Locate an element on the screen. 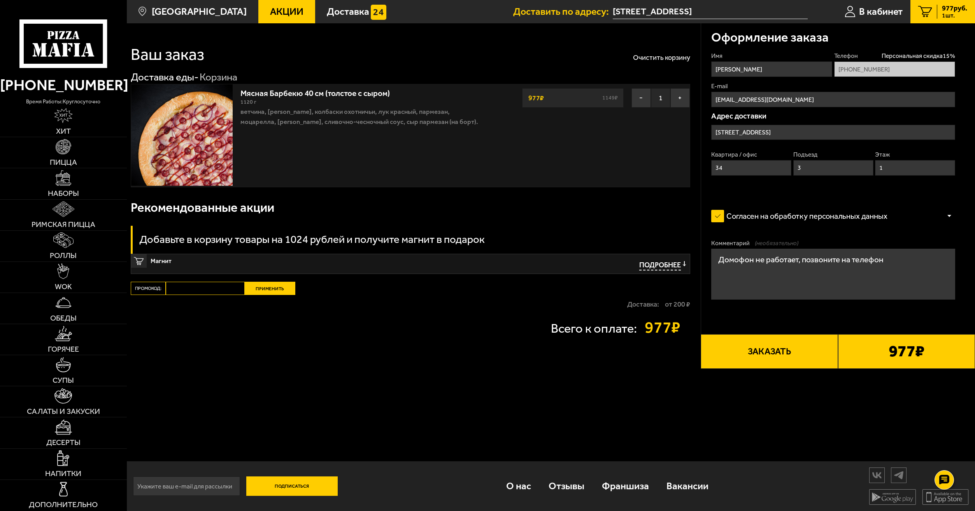  span: Супы is located at coordinates (63, 381).